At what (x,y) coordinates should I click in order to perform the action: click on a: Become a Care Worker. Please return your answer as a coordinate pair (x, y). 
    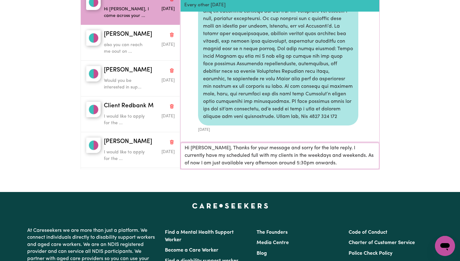
    Looking at the image, I should click on (192, 250).